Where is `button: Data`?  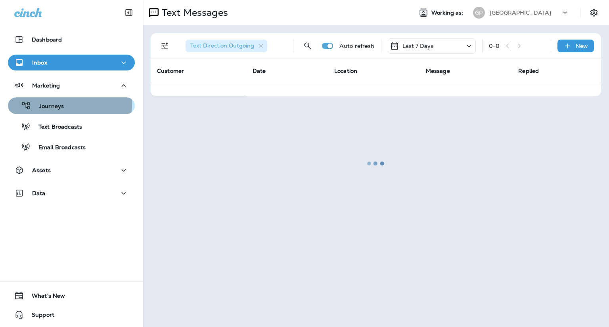 button: Data is located at coordinates (71, 193).